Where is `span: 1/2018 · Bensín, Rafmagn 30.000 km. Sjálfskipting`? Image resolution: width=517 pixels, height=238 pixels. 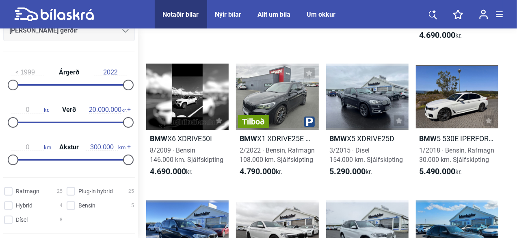
span: 1/2018 · Bensín, Rafmagn 30.000 km. Sjálfskipting is located at coordinates (457, 155).